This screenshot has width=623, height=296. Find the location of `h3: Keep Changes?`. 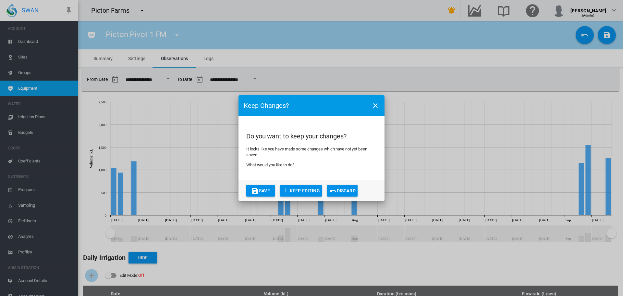

h3: Keep Changes? is located at coordinates (266, 106).